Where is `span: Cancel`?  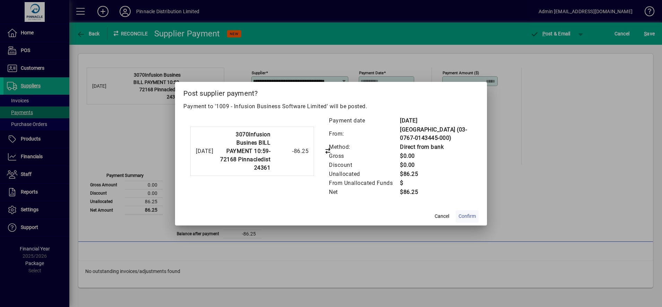
span: Cancel is located at coordinates (442, 216).